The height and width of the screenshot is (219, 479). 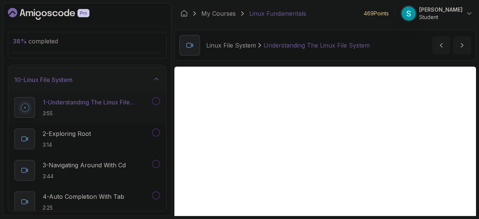 What do you see at coordinates (20, 41) in the screenshot?
I see `span: 38 %` at bounding box center [20, 41].